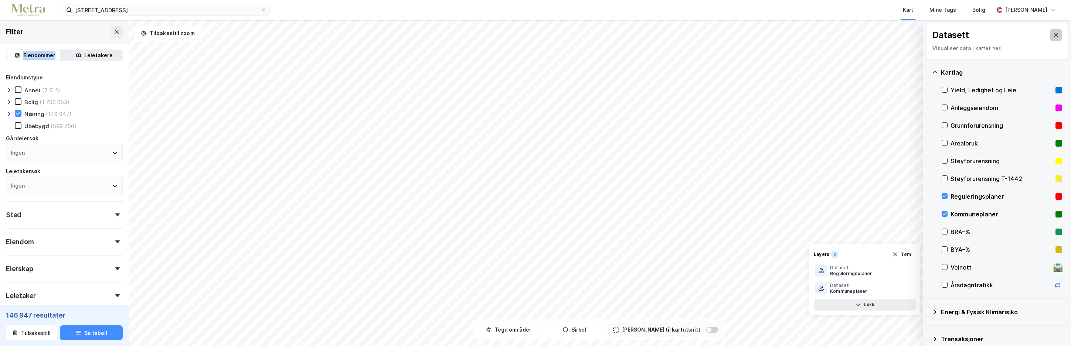 This screenshot has height=346, width=1071. What do you see at coordinates (1002, 108) in the screenshot?
I see `div: Anleggseiendom` at bounding box center [1002, 108].